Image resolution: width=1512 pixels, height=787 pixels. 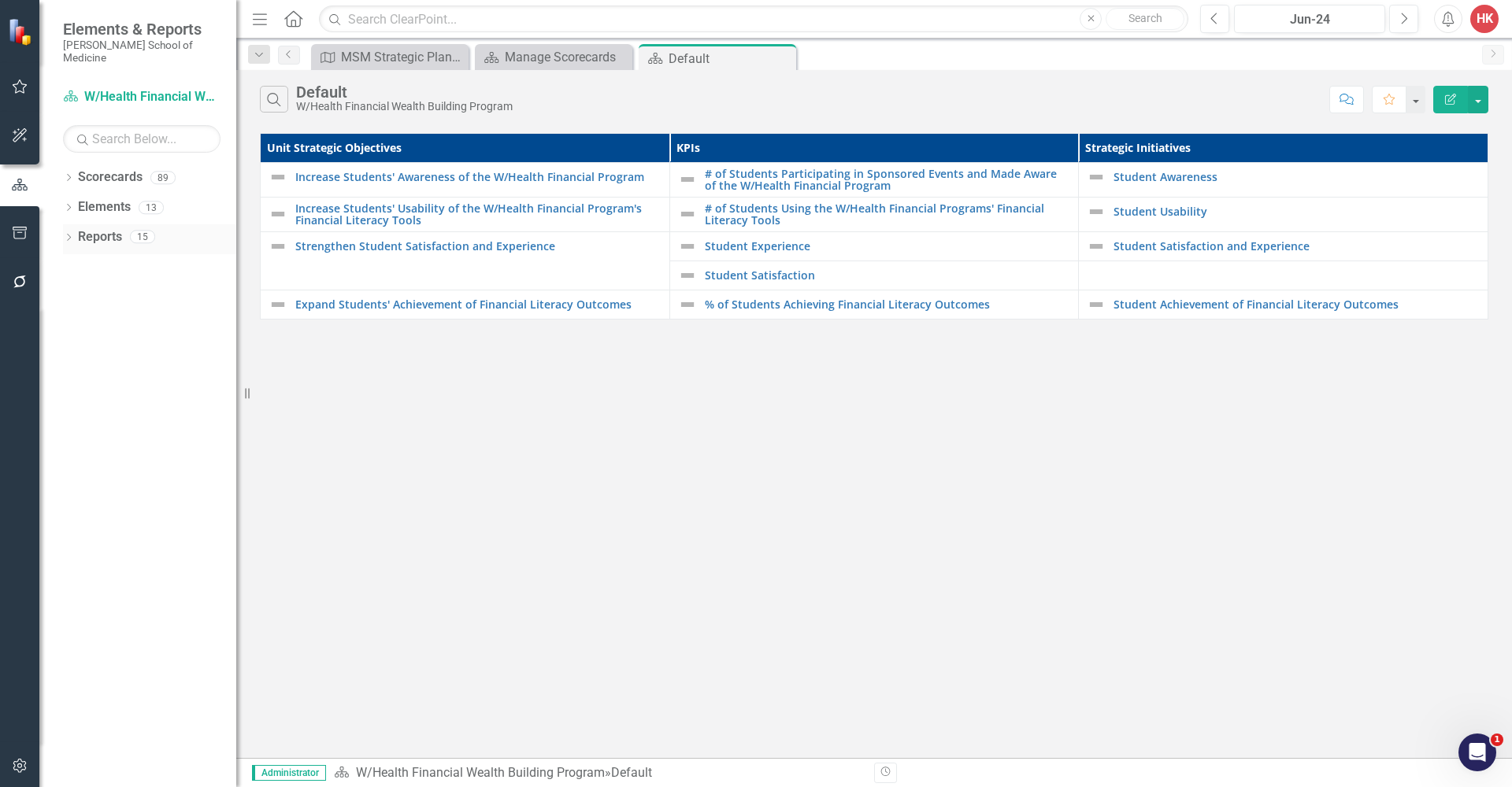 What do you see at coordinates (142, 29) in the screenshot?
I see `span: Elements & Reports` at bounding box center [142, 29].